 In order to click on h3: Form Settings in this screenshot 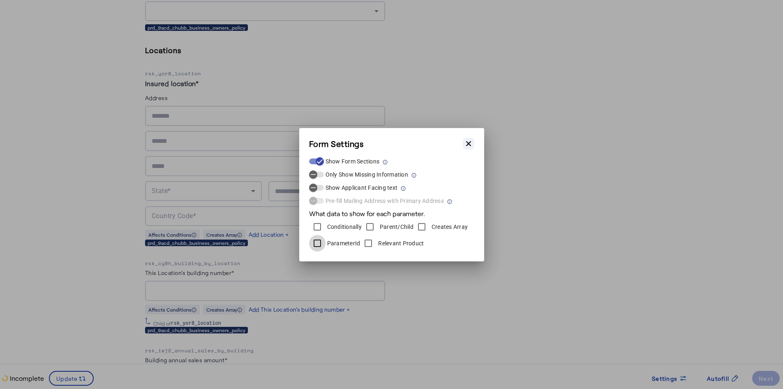, I will do `click(336, 143)`.